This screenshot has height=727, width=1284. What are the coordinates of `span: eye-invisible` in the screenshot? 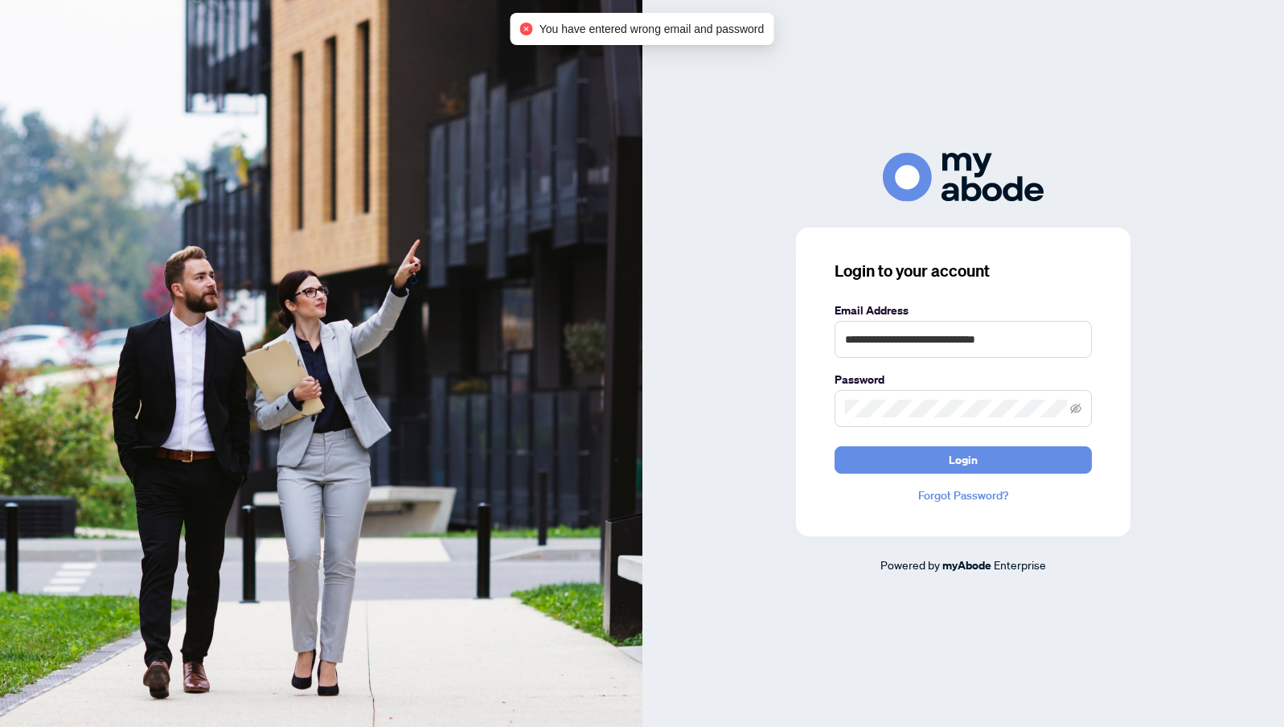 It's located at (1076, 408).